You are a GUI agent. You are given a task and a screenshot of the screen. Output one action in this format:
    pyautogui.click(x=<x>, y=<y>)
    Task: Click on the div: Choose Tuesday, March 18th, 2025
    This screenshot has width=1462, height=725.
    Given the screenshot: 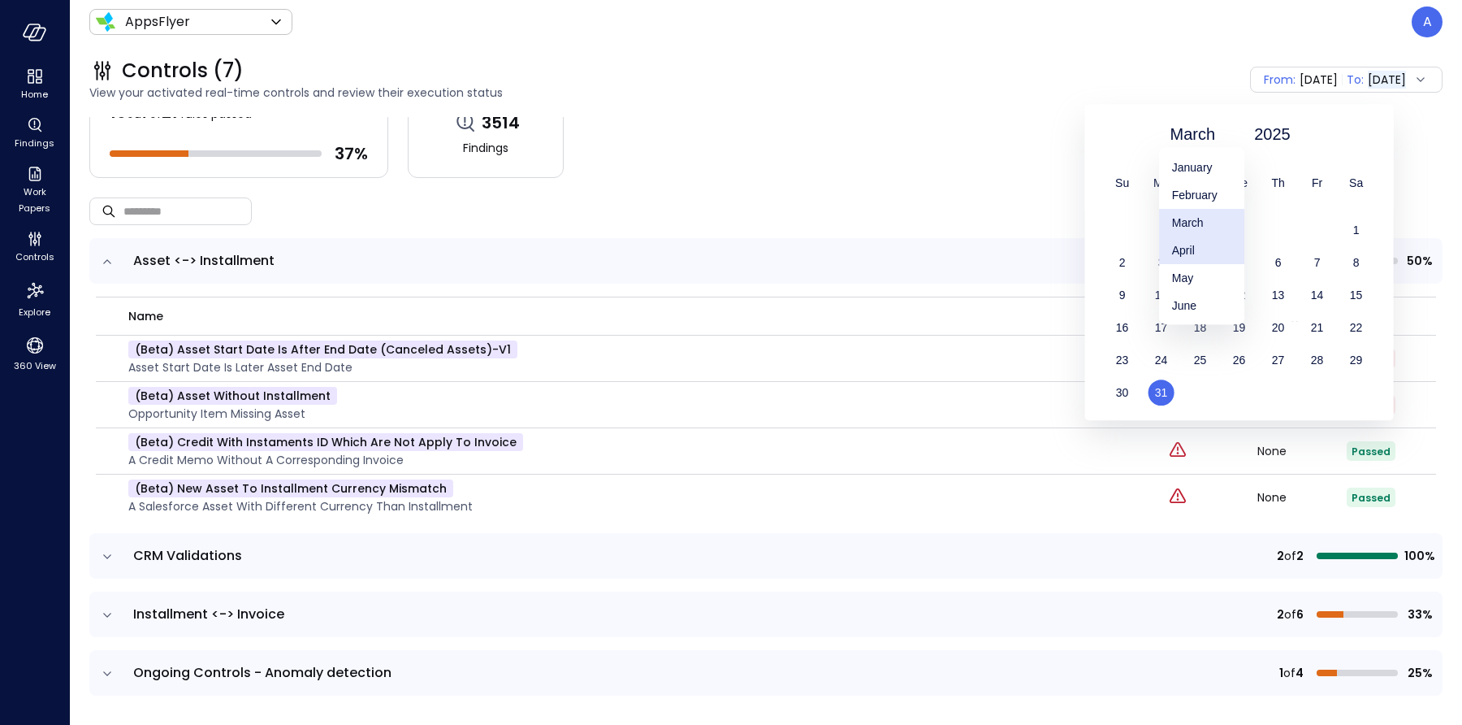 What is the action you would take?
    pyautogui.click(x=1201, y=327)
    